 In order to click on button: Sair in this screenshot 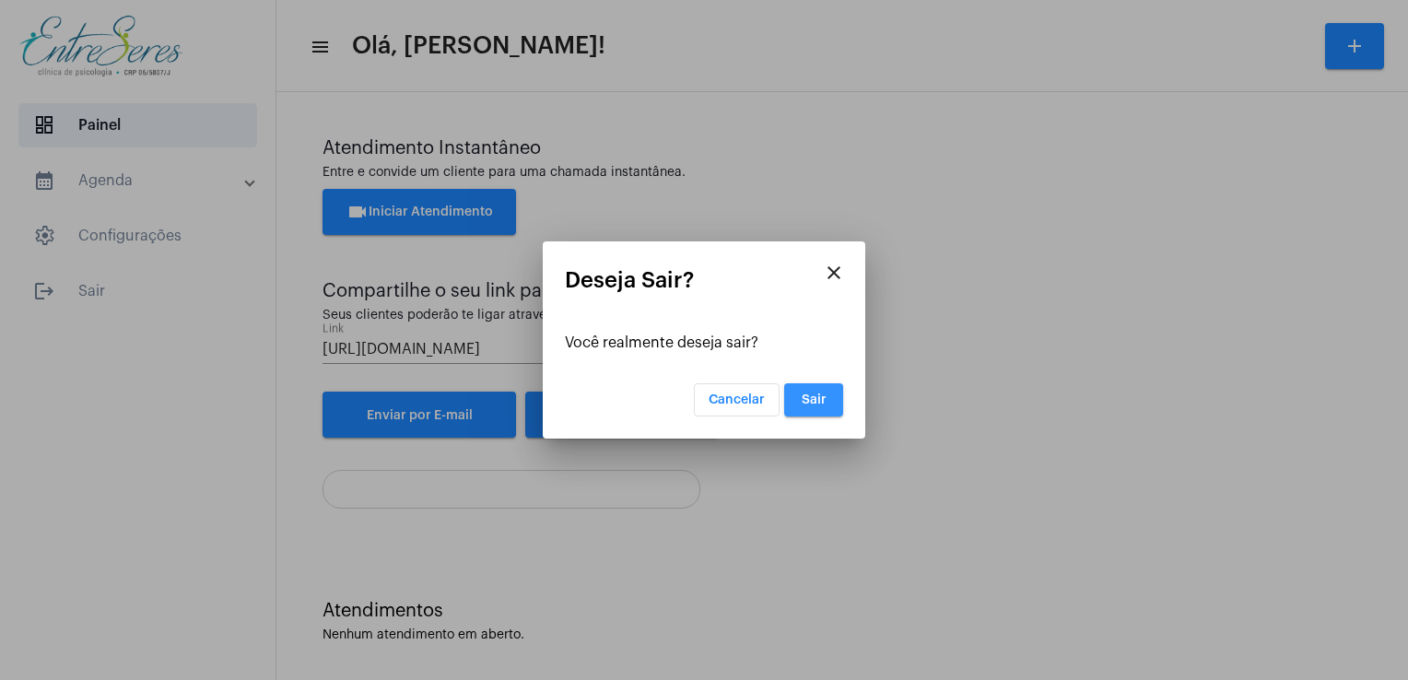, I will do `click(814, 400)`.